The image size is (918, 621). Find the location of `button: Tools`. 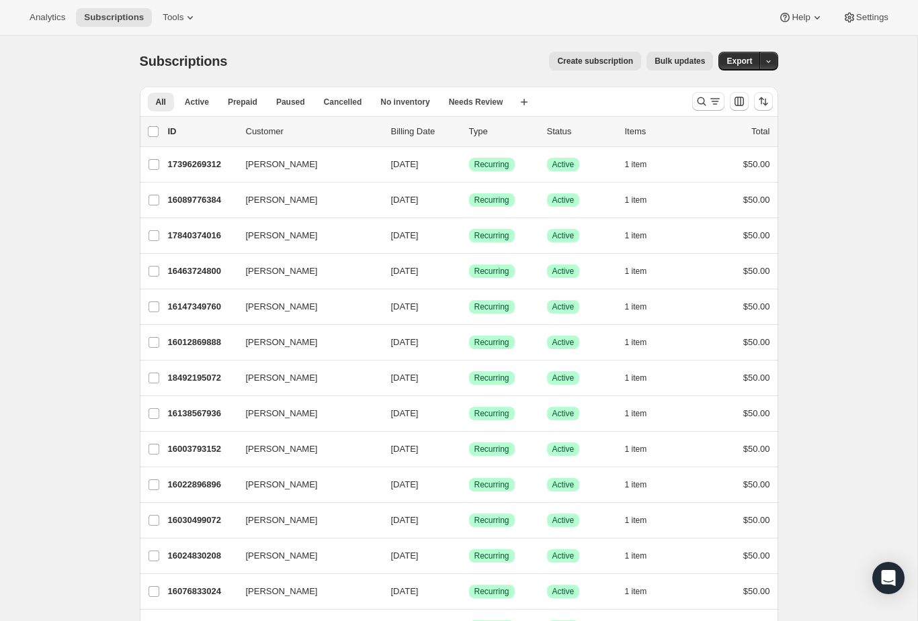

button: Tools is located at coordinates (179, 17).